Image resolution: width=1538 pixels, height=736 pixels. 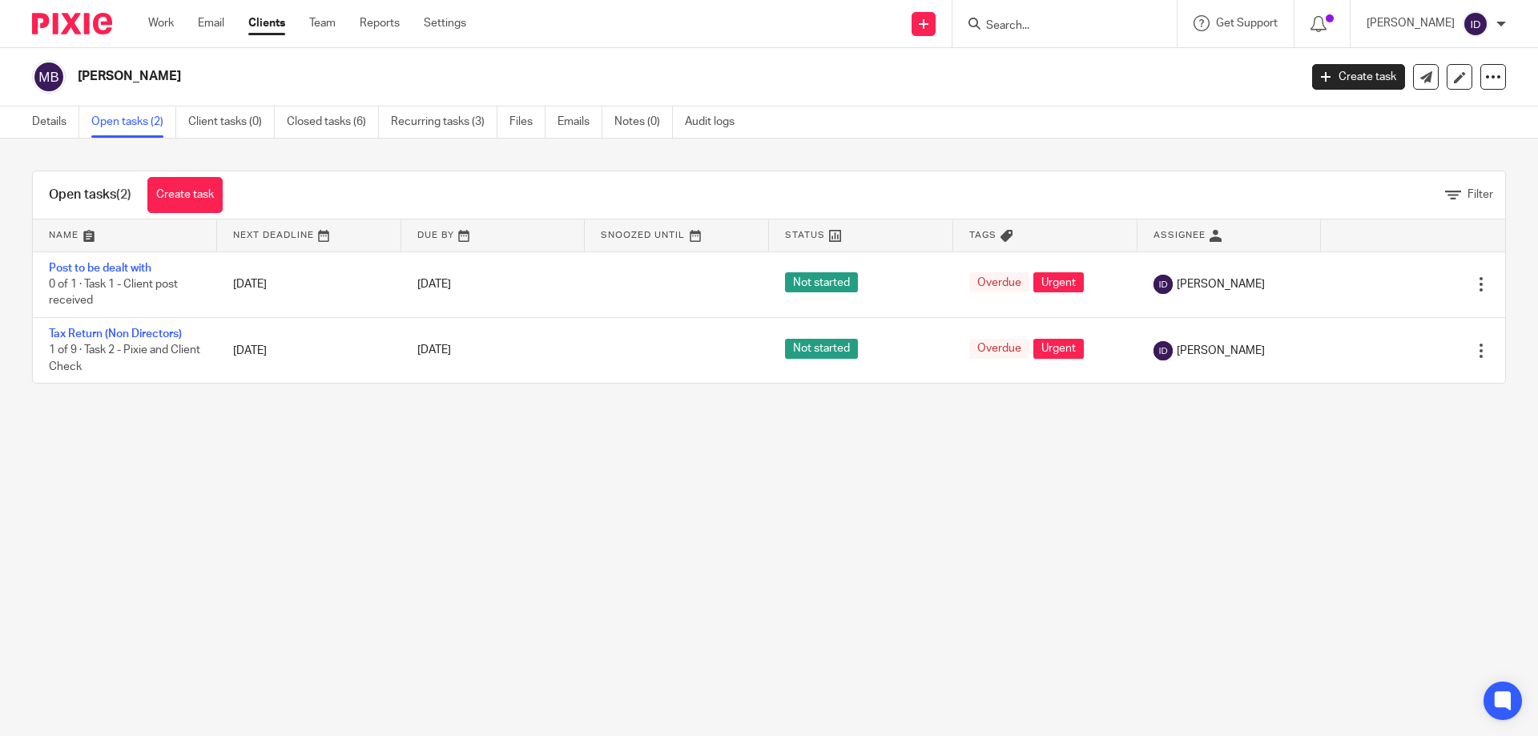 I want to click on span: Snoozed Until, so click(x=642, y=235).